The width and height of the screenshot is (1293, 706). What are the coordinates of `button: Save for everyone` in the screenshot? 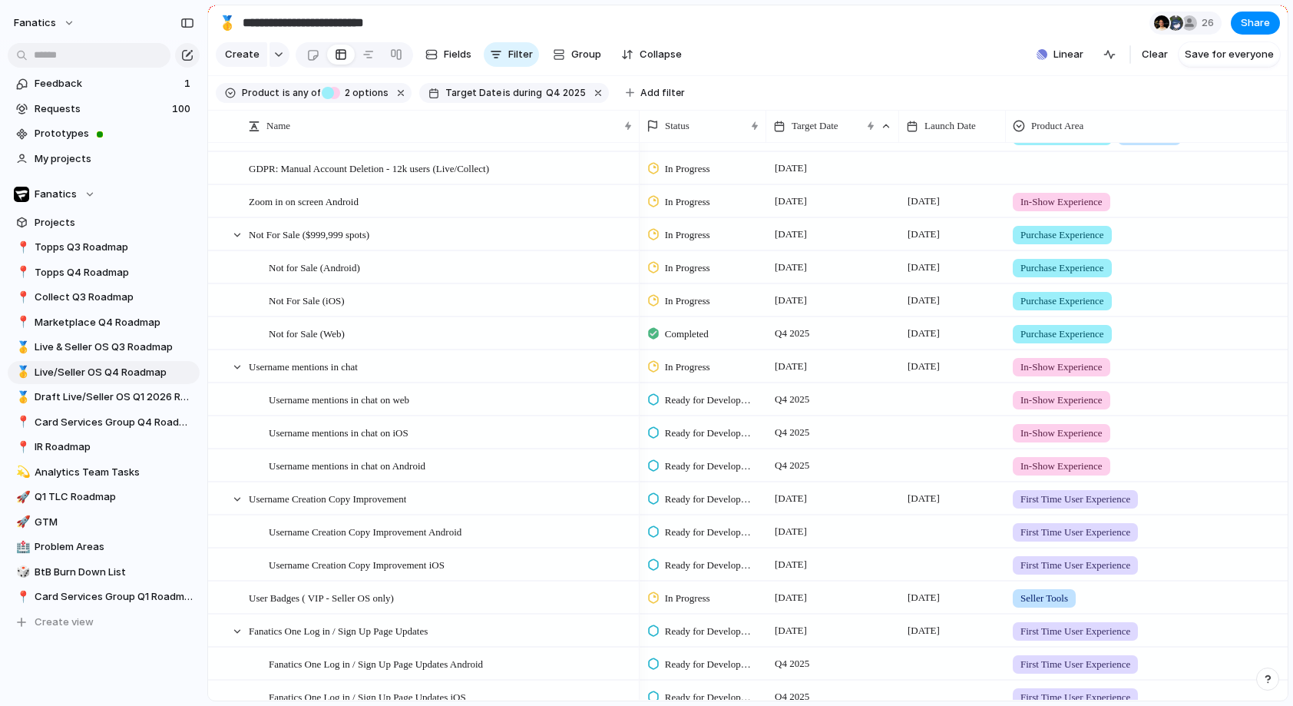 It's located at (1229, 55).